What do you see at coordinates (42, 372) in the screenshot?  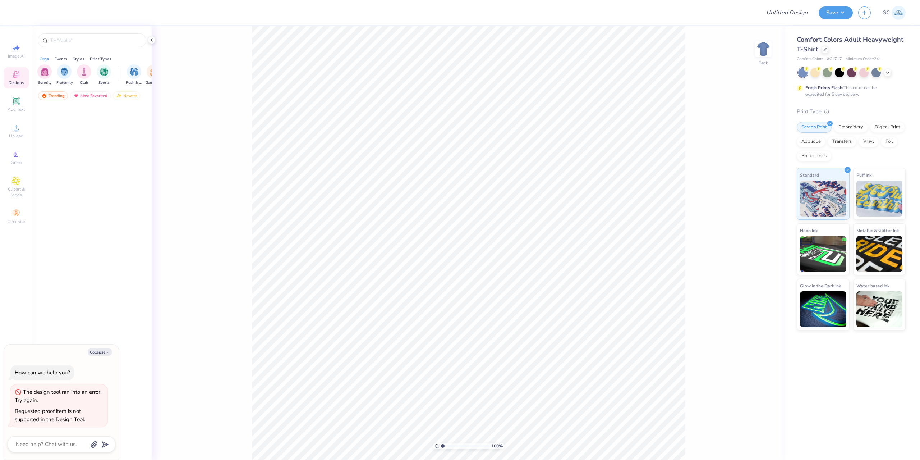 I see `div: How can we help you?` at bounding box center [42, 372].